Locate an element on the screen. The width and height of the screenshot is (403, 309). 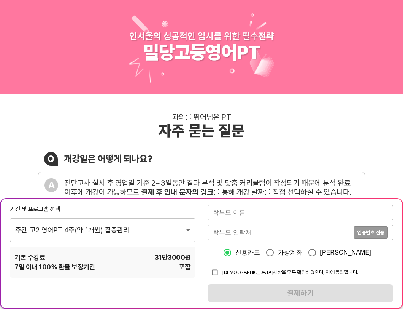
div: A is located at coordinates (51, 185).